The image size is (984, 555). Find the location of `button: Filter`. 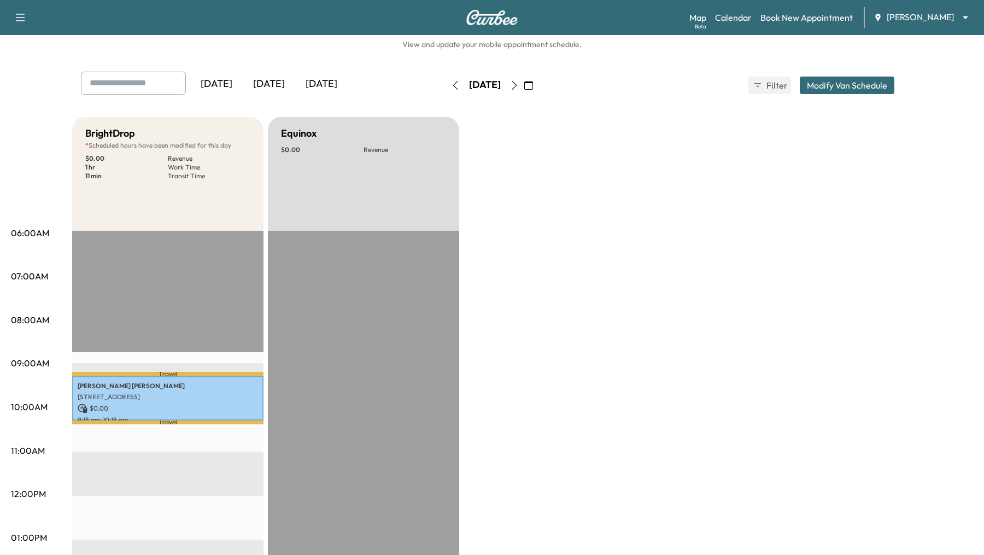

button: Filter is located at coordinates (769, 85).